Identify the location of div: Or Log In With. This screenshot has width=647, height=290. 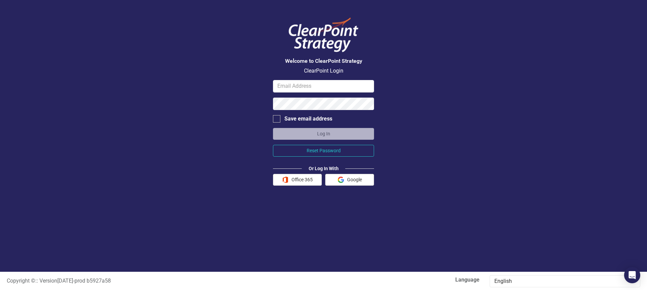
(324, 168).